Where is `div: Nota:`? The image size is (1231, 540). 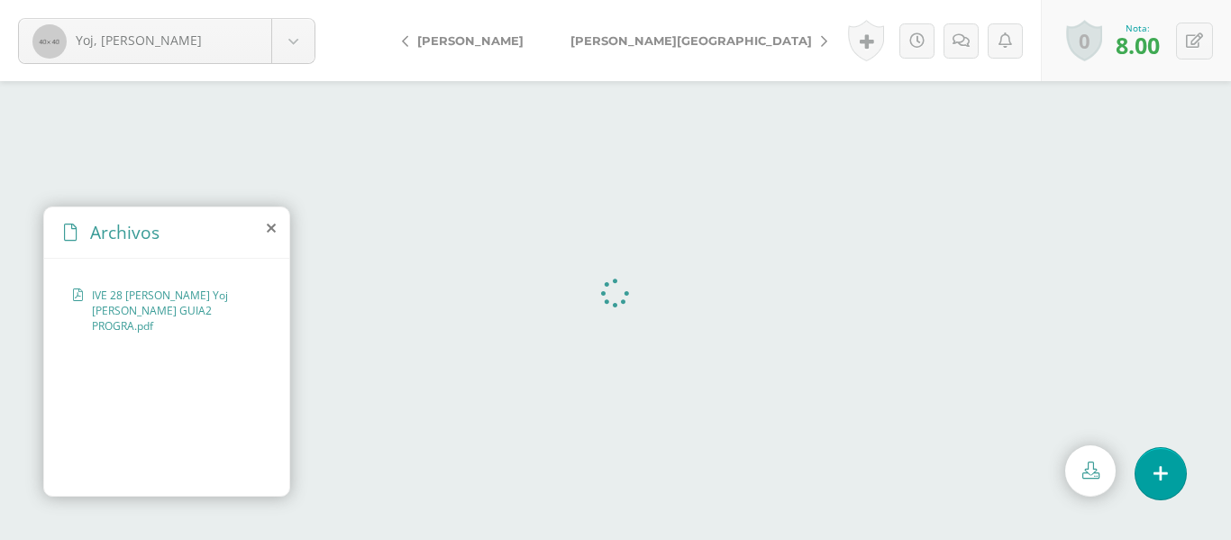 div: Nota: is located at coordinates (1137, 28).